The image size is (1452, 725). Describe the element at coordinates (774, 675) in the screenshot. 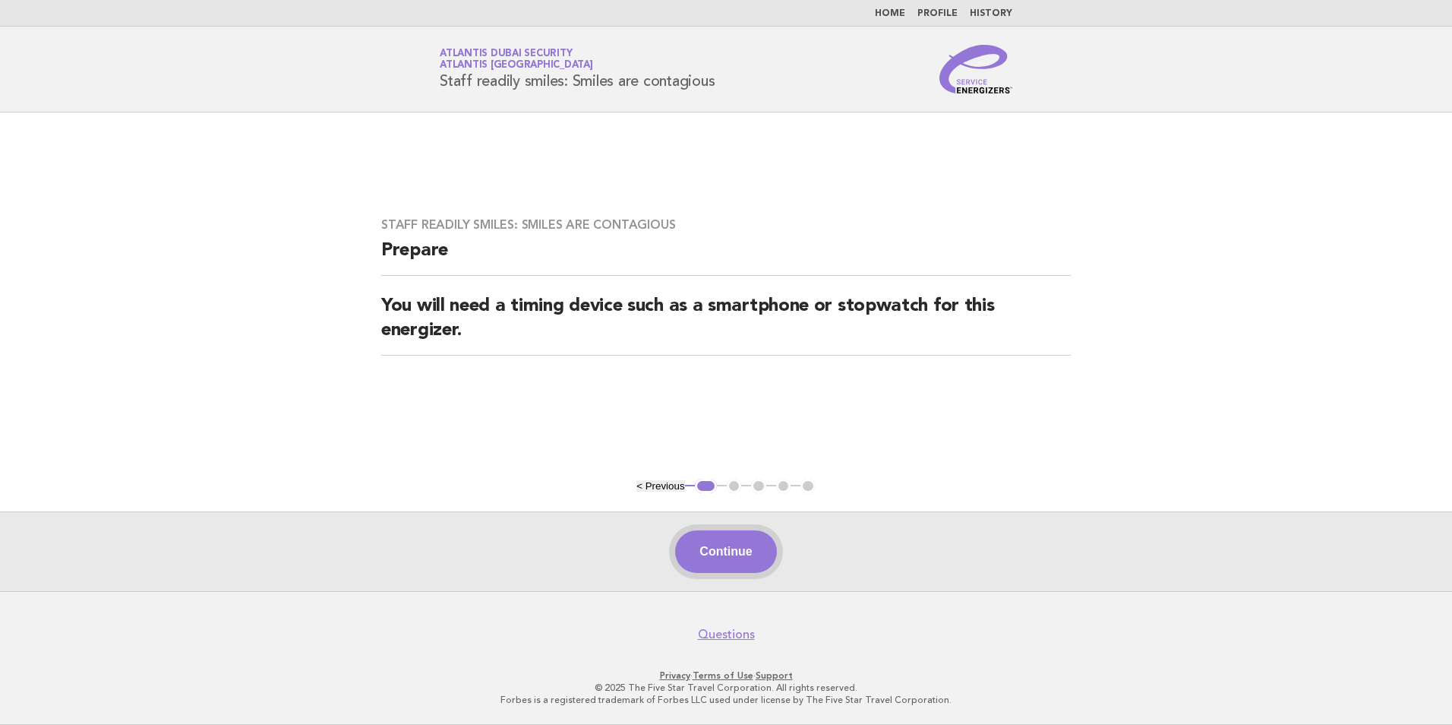

I see `a: Support` at that location.